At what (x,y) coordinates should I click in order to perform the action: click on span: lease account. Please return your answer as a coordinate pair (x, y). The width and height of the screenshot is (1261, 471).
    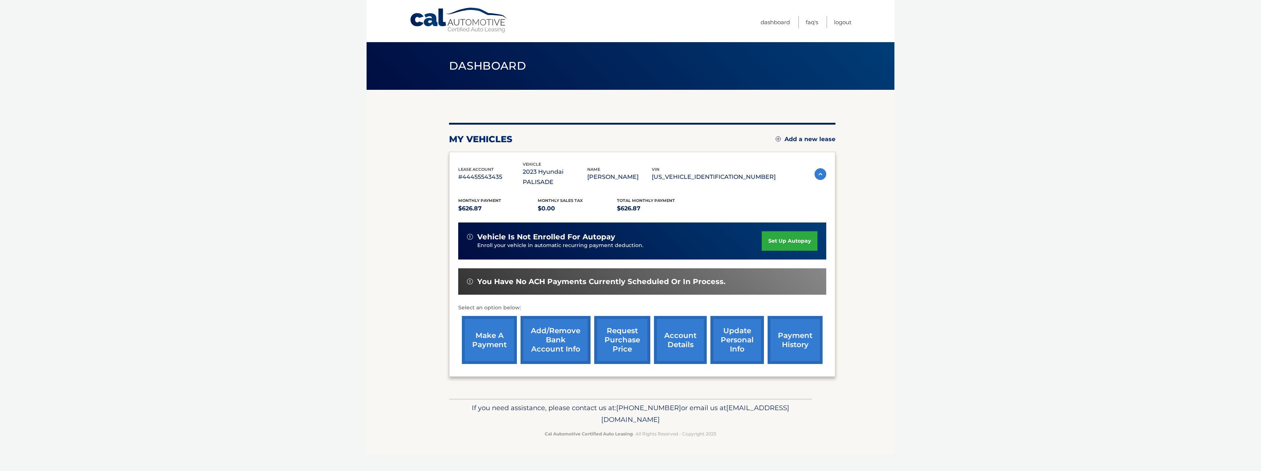
    Looking at the image, I should click on (476, 169).